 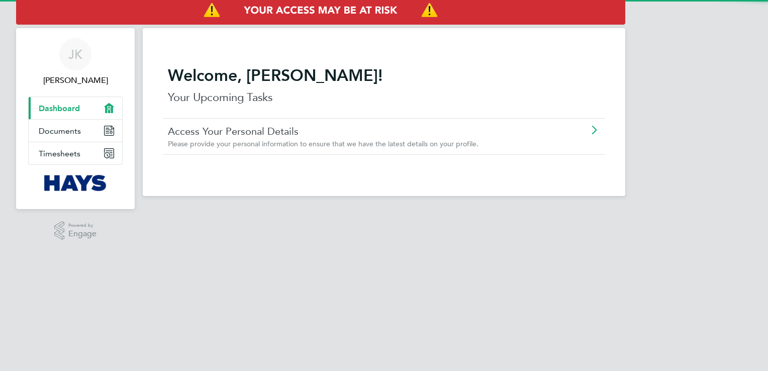 I want to click on nav: Main navigation, so click(x=75, y=119).